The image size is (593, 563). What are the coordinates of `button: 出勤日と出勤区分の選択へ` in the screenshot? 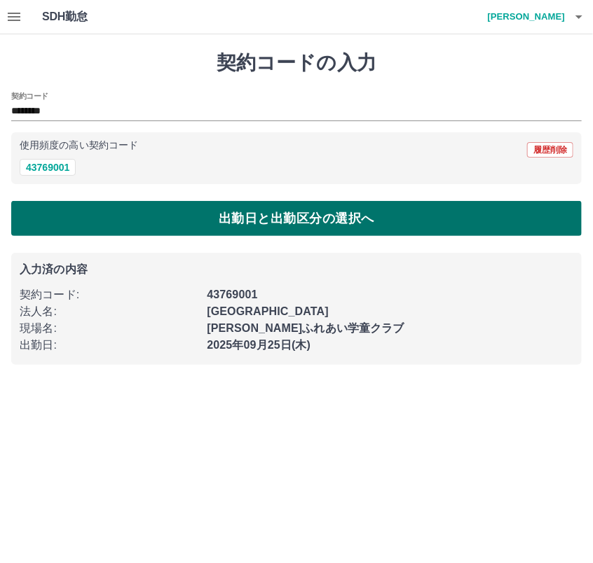 It's located at (296, 219).